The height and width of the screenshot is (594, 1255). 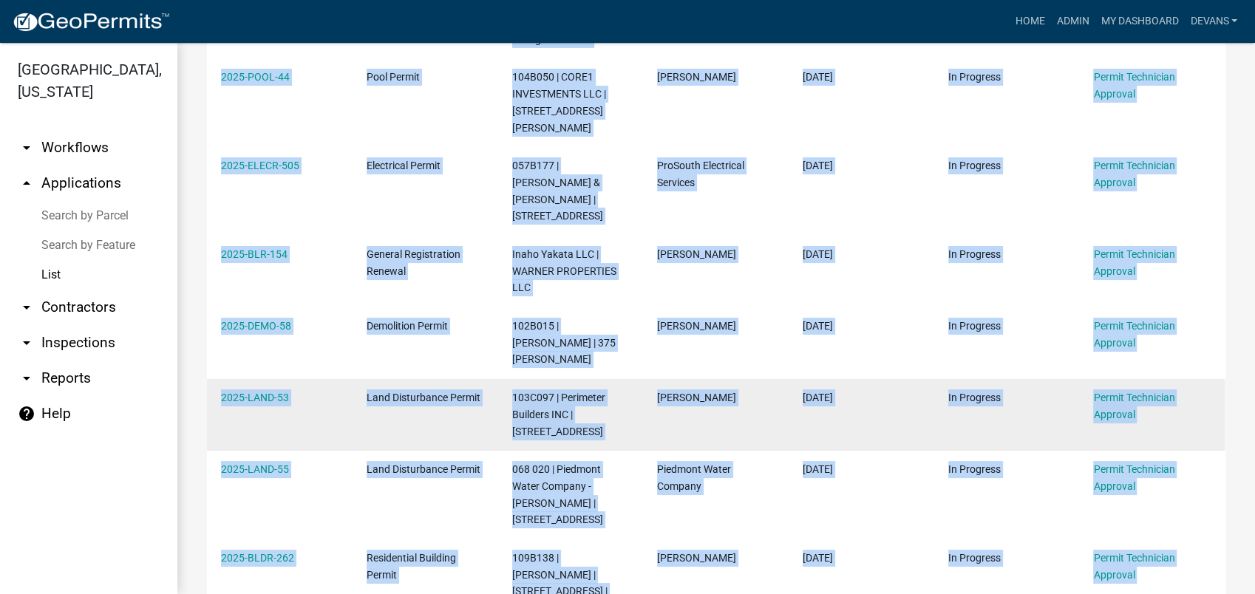 I want to click on a: My Dashboard, so click(x=1139, y=21).